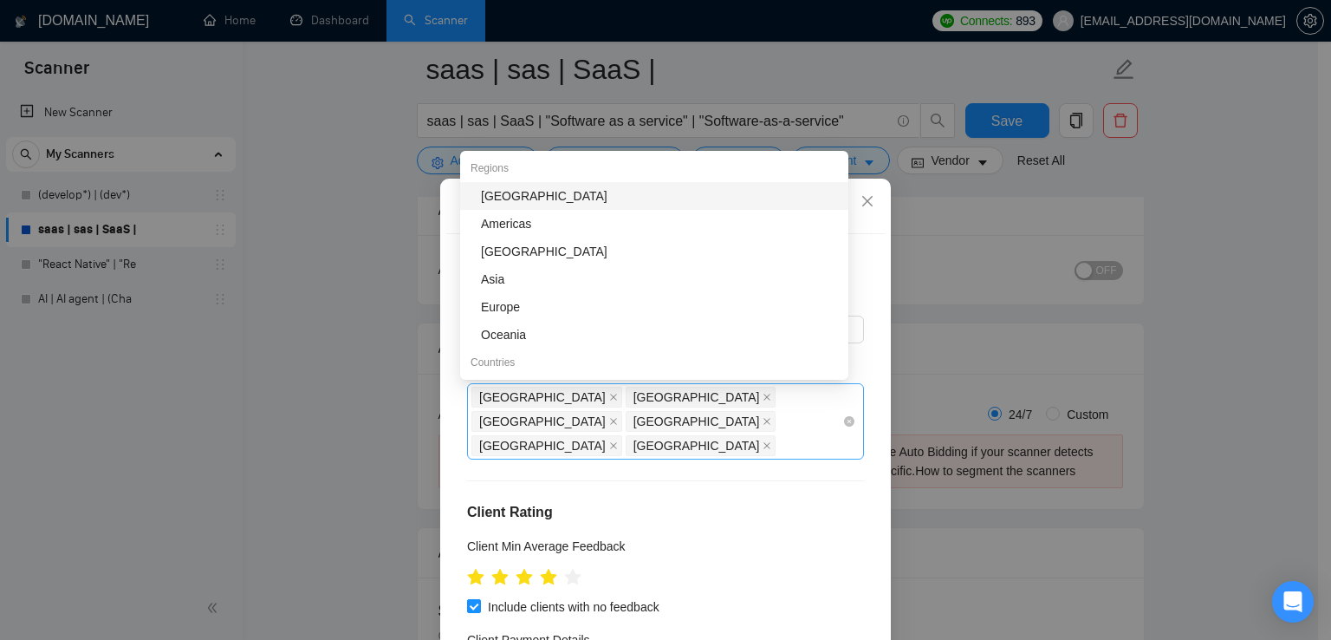 The image size is (1331, 640). I want to click on span: Ukraine, so click(547, 445).